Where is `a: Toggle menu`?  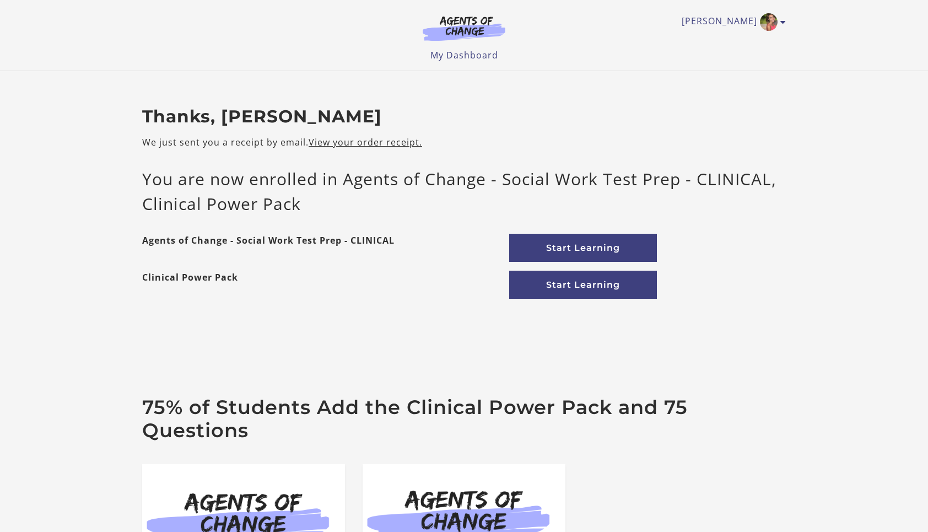
a: Toggle menu is located at coordinates (731, 22).